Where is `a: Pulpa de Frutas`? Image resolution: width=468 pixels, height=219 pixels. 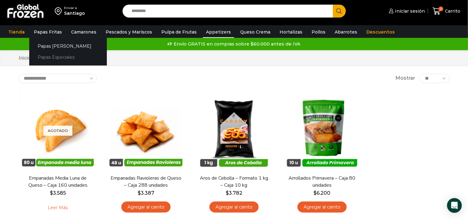 a: Pulpa de Frutas is located at coordinates (179, 32).